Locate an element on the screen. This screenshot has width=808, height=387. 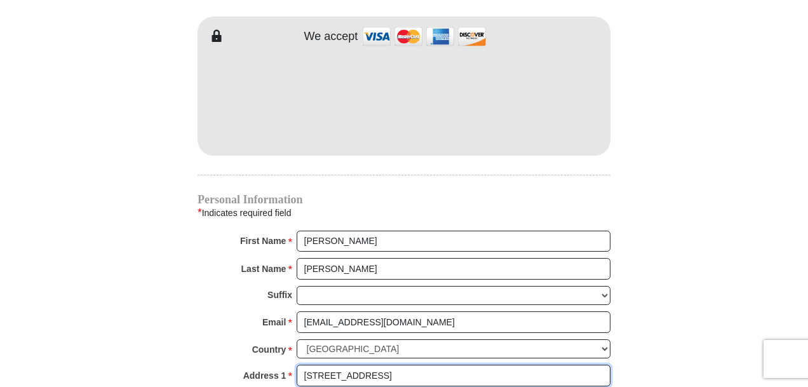
strong: First Name is located at coordinates (263, 241).